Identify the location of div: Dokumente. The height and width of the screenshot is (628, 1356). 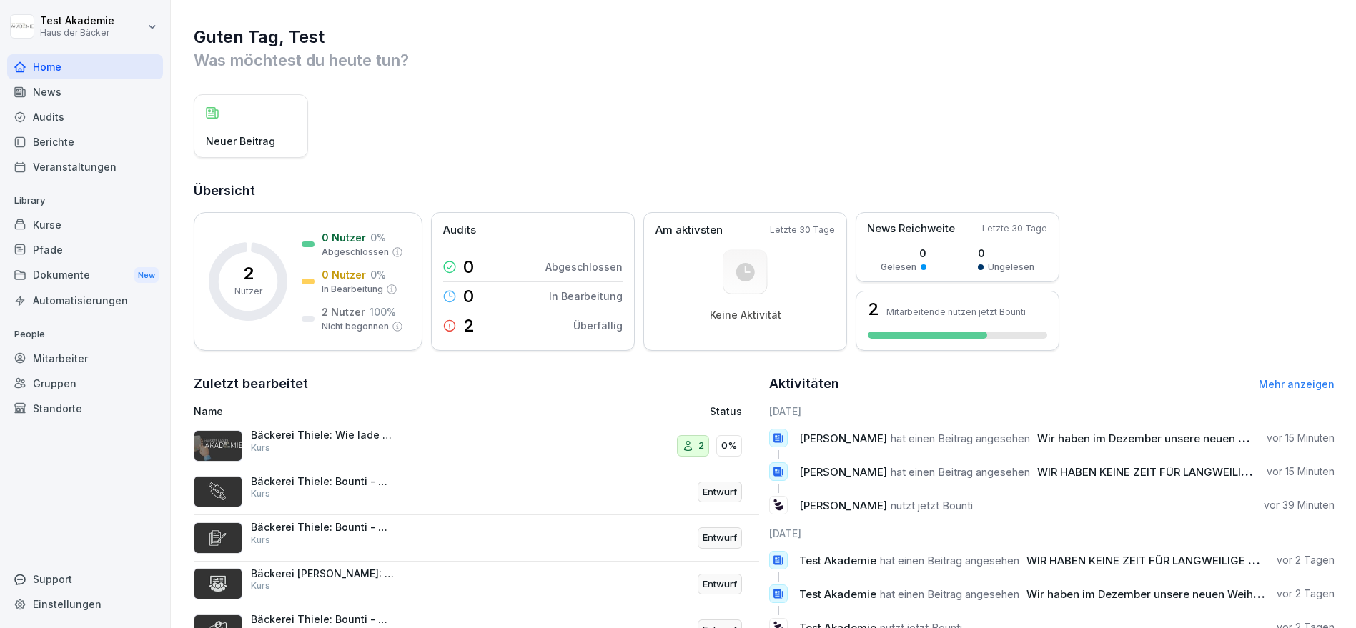
(85, 275).